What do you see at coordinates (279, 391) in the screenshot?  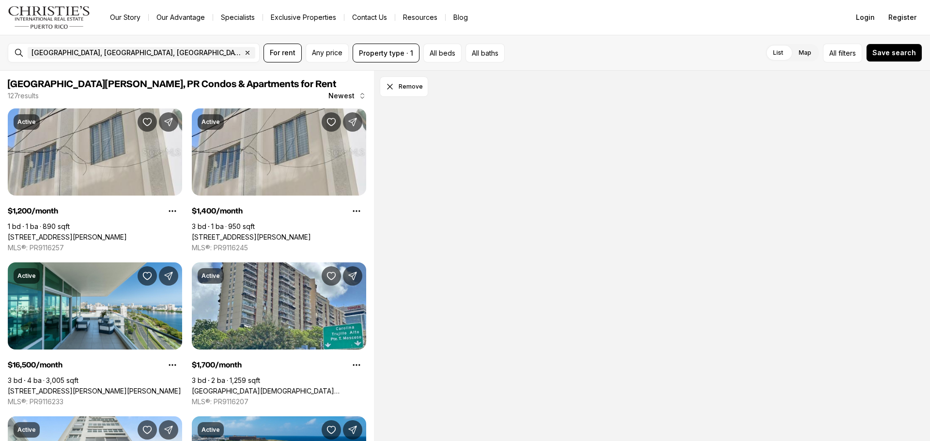 I see `a: 200 Ave Jesus T Pineiro 200 AVE. PINERO, SAN JUAN PR, 00918` at bounding box center [279, 391].